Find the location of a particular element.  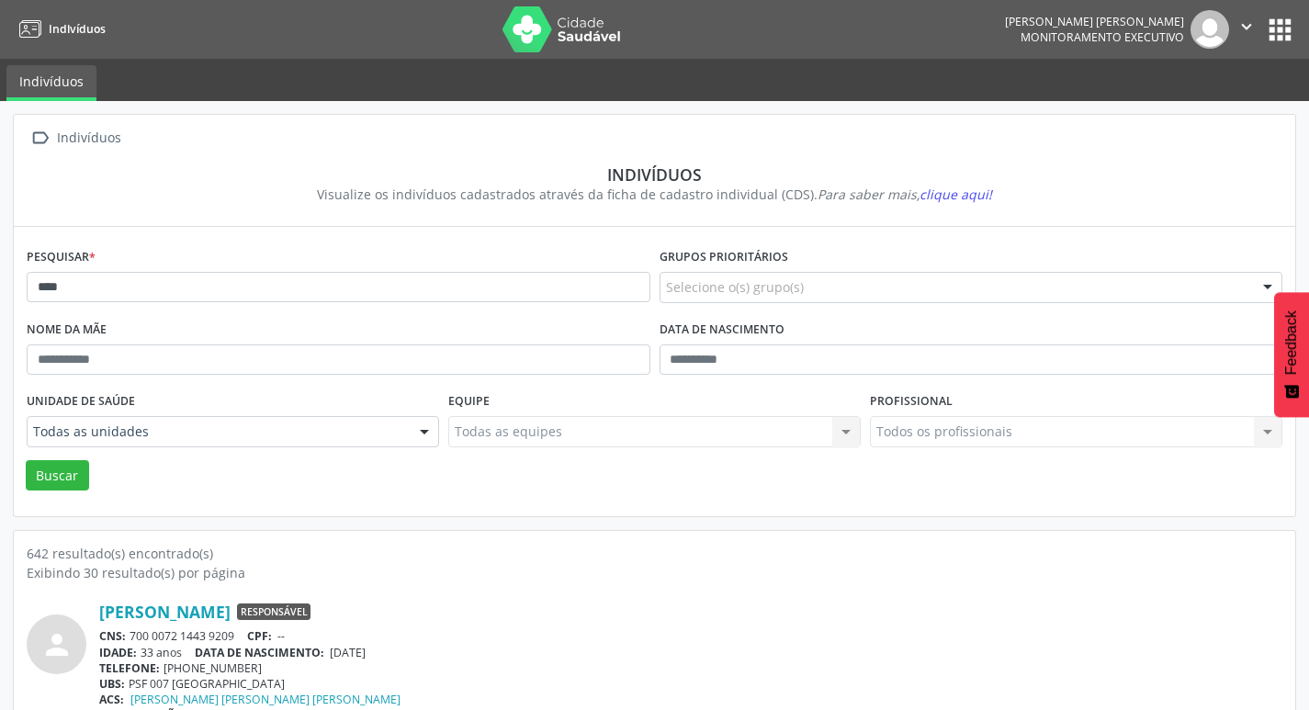

span: Indivíduos is located at coordinates (77, 28).